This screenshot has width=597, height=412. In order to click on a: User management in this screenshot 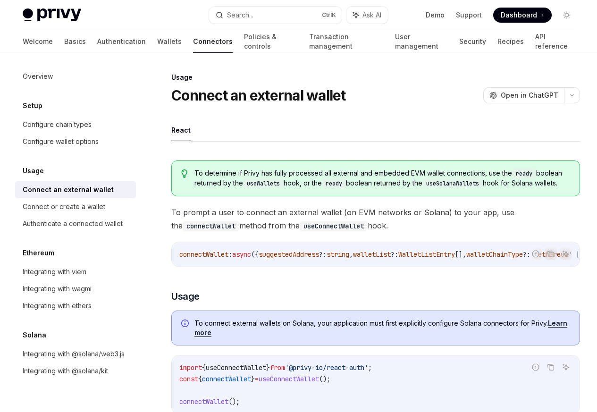, I will do `click(422, 42)`.